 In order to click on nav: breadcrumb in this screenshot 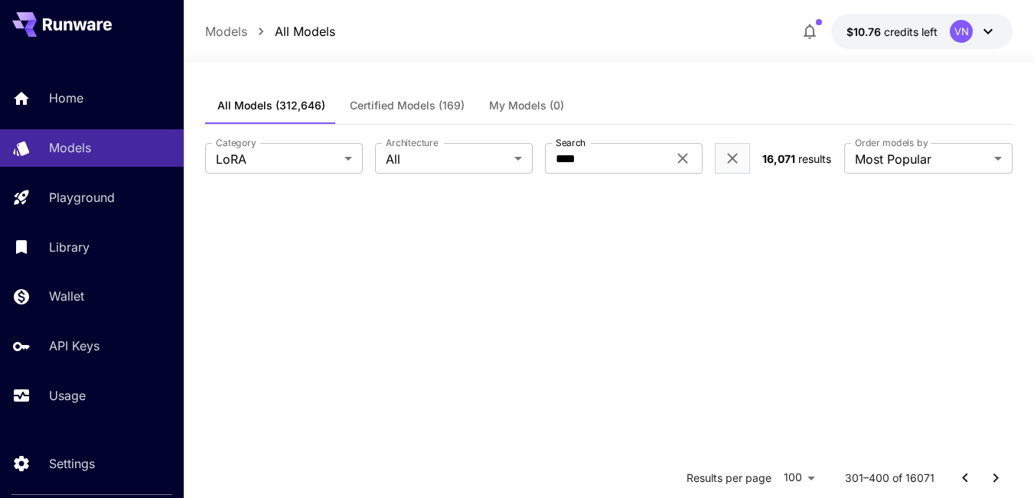, I will do `click(270, 31)`.